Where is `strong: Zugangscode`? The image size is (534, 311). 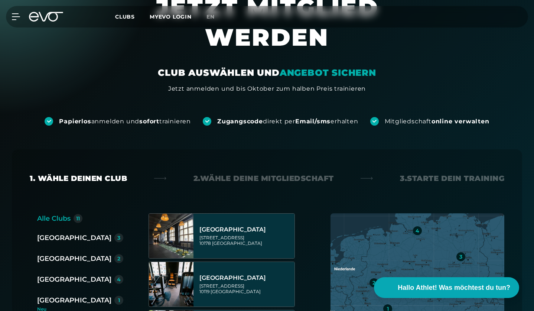
strong: Zugangscode is located at coordinates (240, 121).